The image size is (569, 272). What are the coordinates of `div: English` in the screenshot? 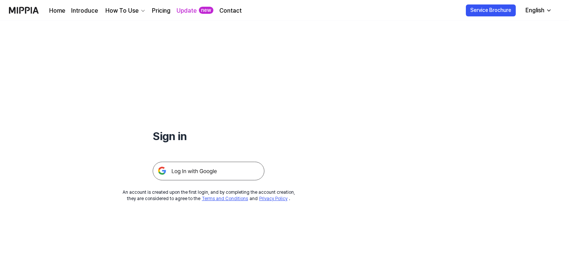 It's located at (535, 10).